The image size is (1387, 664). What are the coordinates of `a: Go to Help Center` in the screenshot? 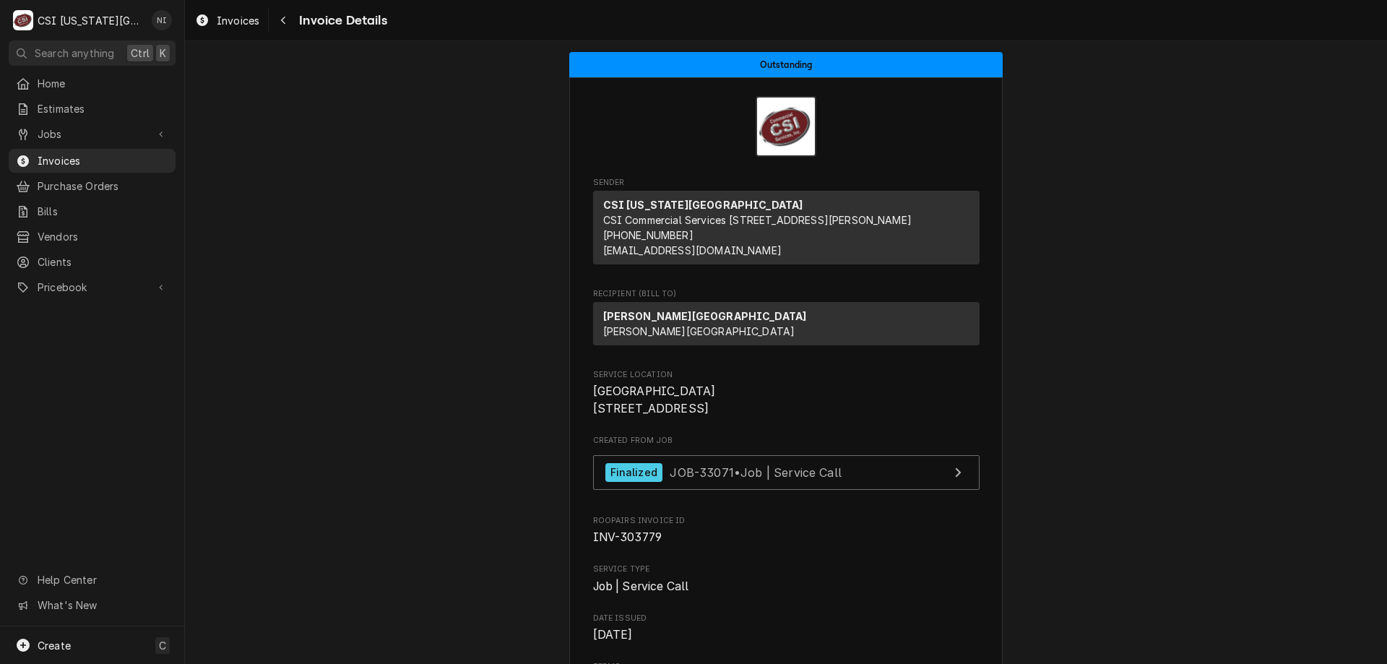 It's located at (92, 579).